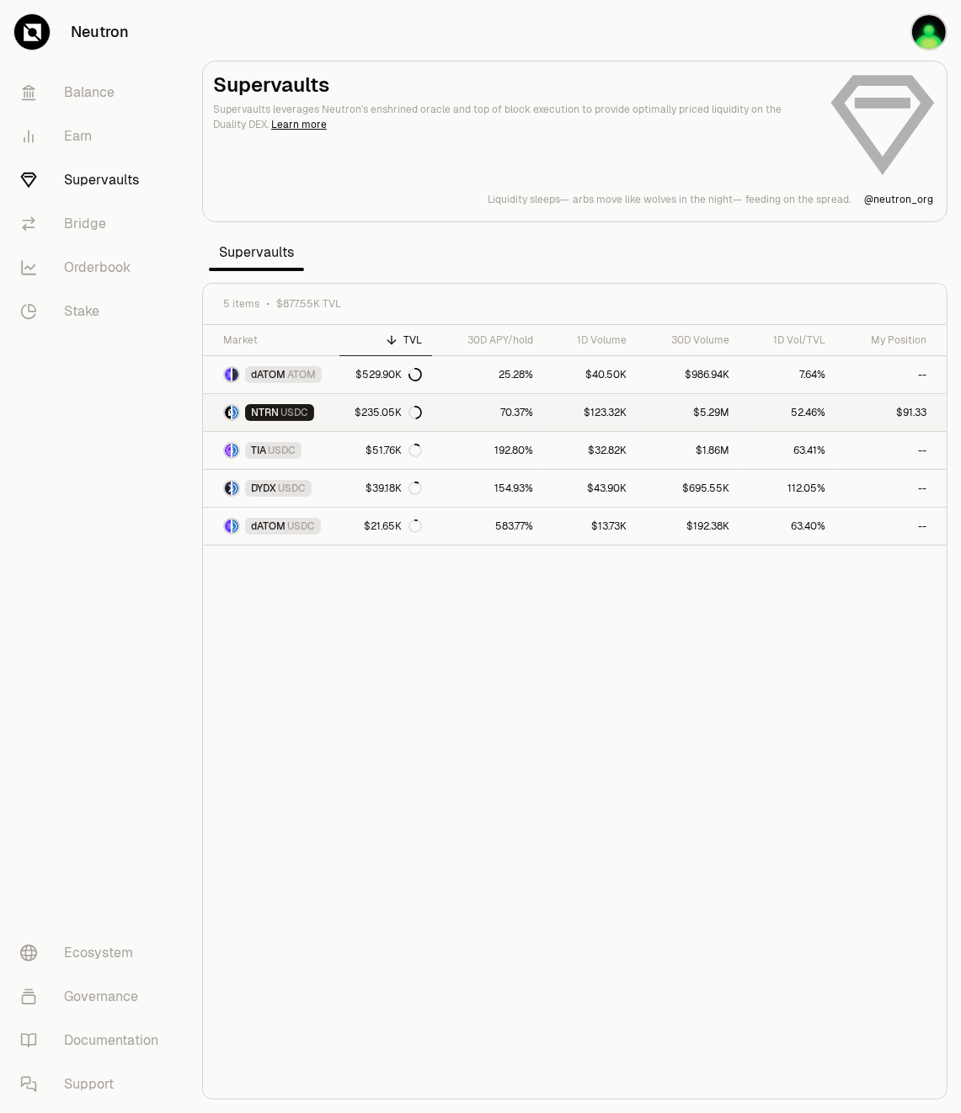 This screenshot has height=1113, width=961. I want to click on a: 583.77%, so click(487, 526).